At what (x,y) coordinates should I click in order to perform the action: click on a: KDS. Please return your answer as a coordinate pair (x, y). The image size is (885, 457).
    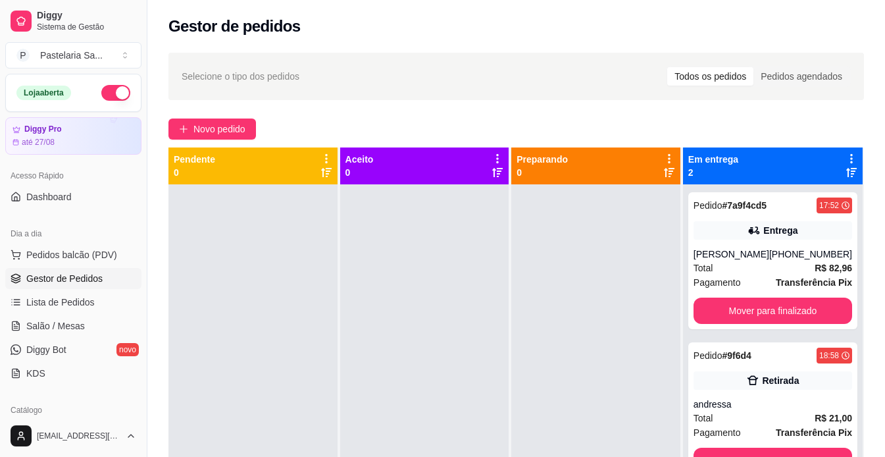
    Looking at the image, I should click on (73, 373).